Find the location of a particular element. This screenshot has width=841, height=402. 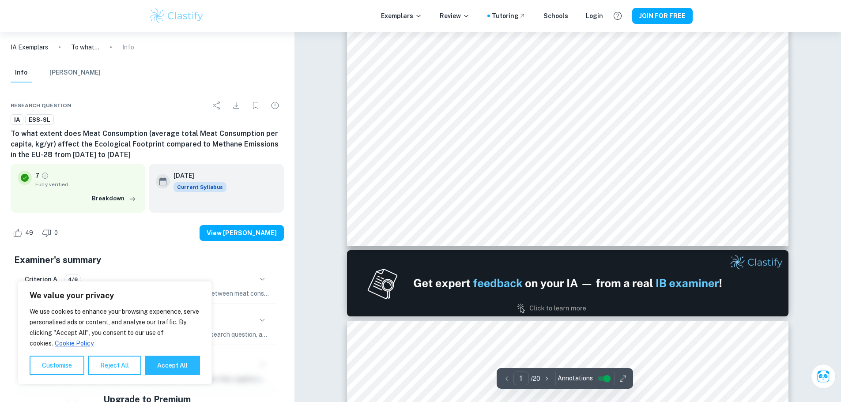

a: Tutoring is located at coordinates (509, 16).